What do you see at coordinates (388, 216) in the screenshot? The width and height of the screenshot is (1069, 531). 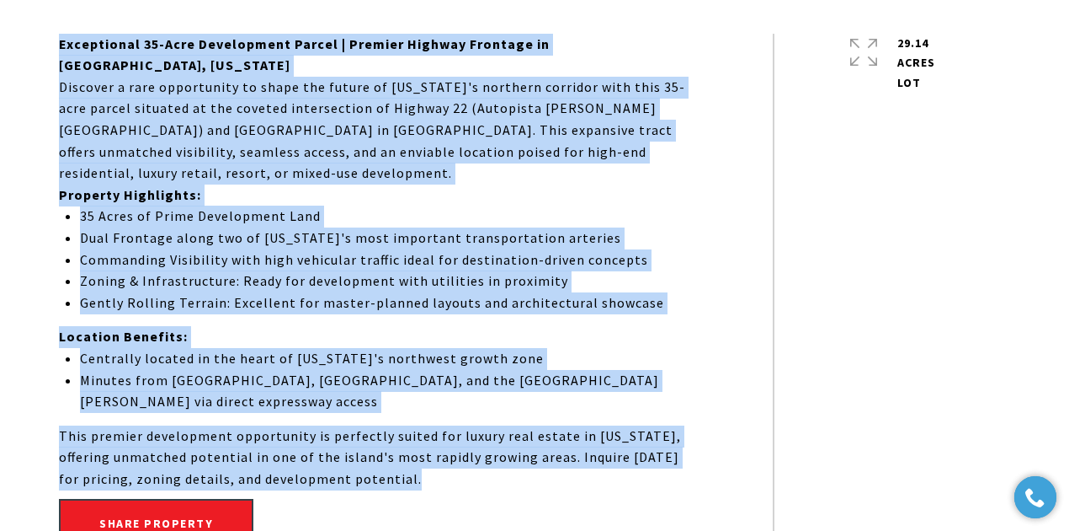 I see `li: 35 Acres of Prime Development Land` at bounding box center [388, 216].